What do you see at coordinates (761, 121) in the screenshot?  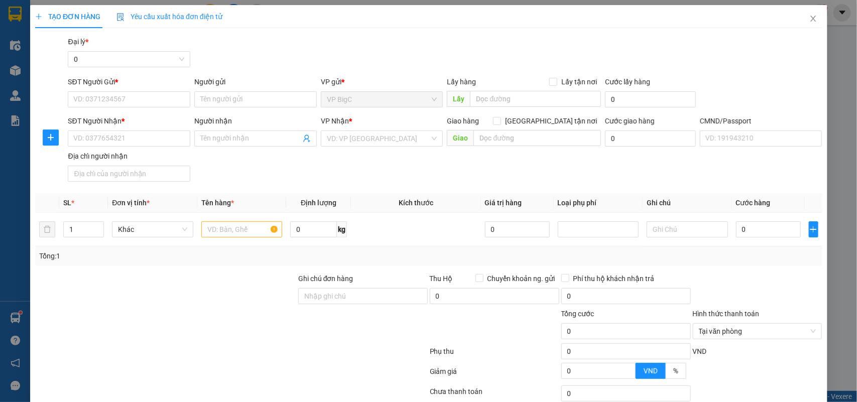 I see `div: CMND/Passport` at bounding box center [761, 121].